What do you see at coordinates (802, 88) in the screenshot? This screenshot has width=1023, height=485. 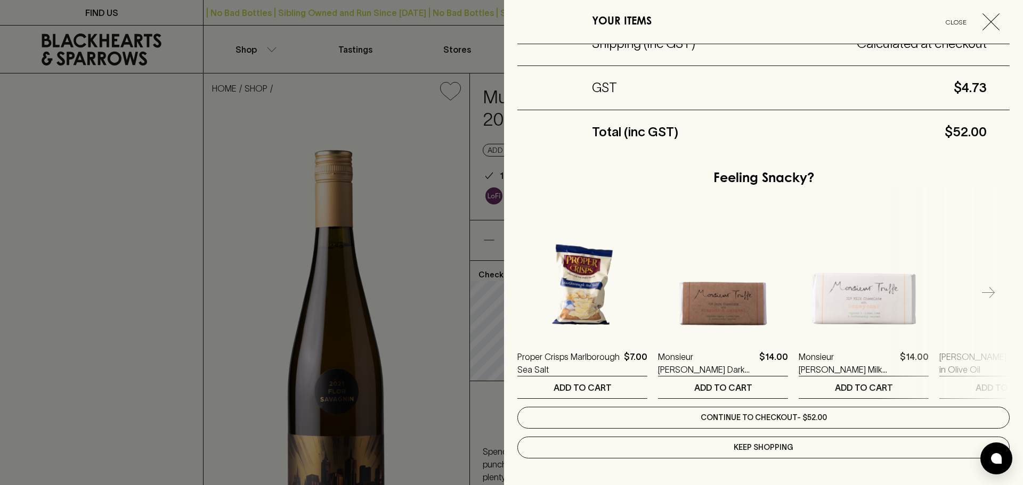 I see `h5: $4.73` at bounding box center [802, 88].